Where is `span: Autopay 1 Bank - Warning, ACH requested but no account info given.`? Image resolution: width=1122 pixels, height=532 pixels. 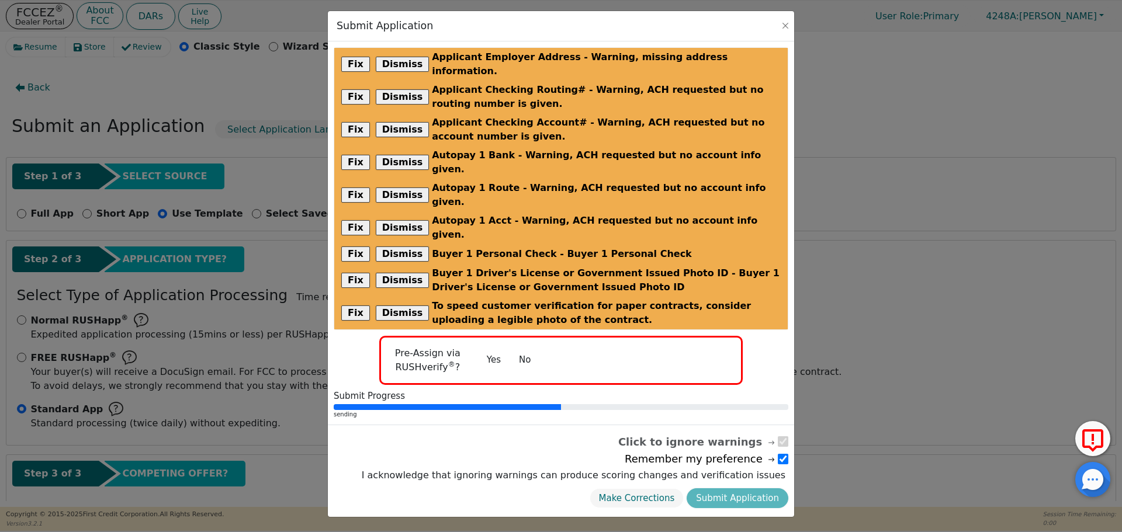 span: Autopay 1 Bank - Warning, ACH requested but no account info given. is located at coordinates (606, 162).